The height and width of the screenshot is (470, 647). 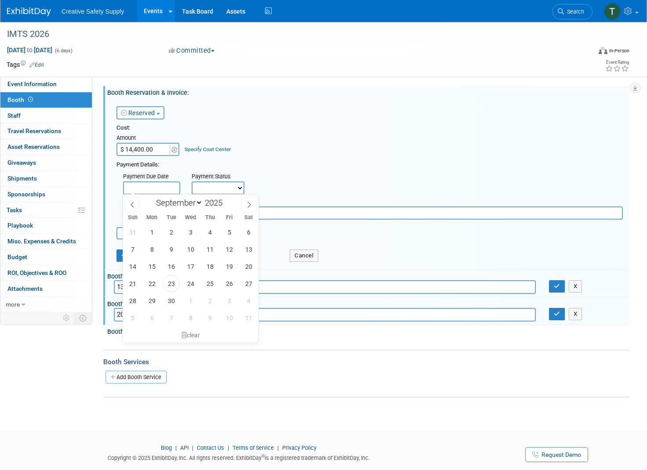 I want to click on span: Sun, so click(x=133, y=217).